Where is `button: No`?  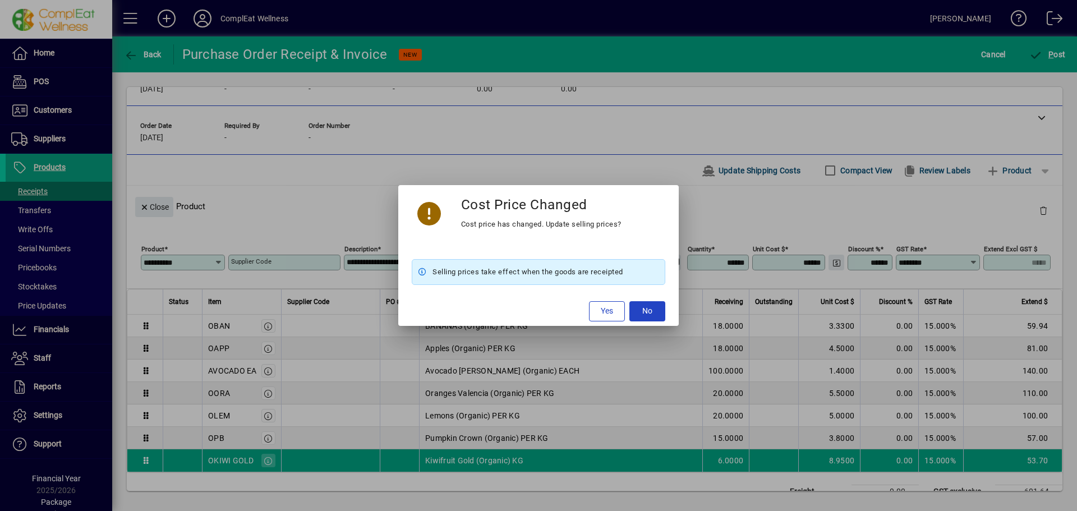
button: No is located at coordinates (647, 311).